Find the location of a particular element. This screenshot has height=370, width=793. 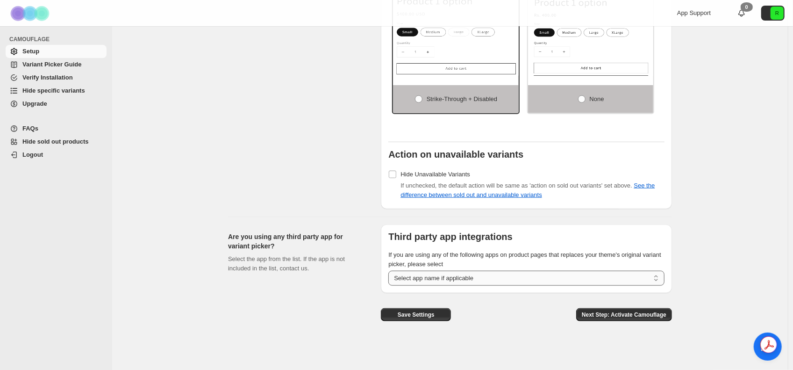

span: App Support is located at coordinates (694, 13).